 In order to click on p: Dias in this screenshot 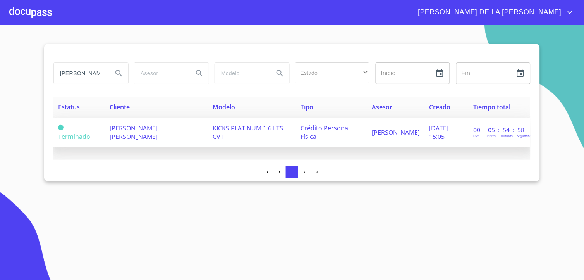, I will do `click(477, 135)`.